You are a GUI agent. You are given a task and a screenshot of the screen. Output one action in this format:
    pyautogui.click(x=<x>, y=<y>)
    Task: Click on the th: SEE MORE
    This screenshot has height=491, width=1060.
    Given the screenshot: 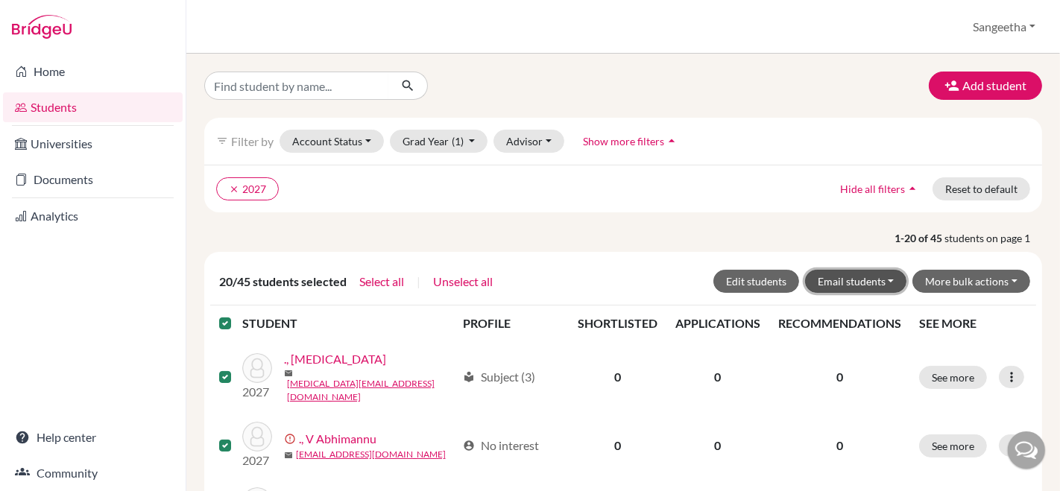 What is the action you would take?
    pyautogui.click(x=972, y=323)
    